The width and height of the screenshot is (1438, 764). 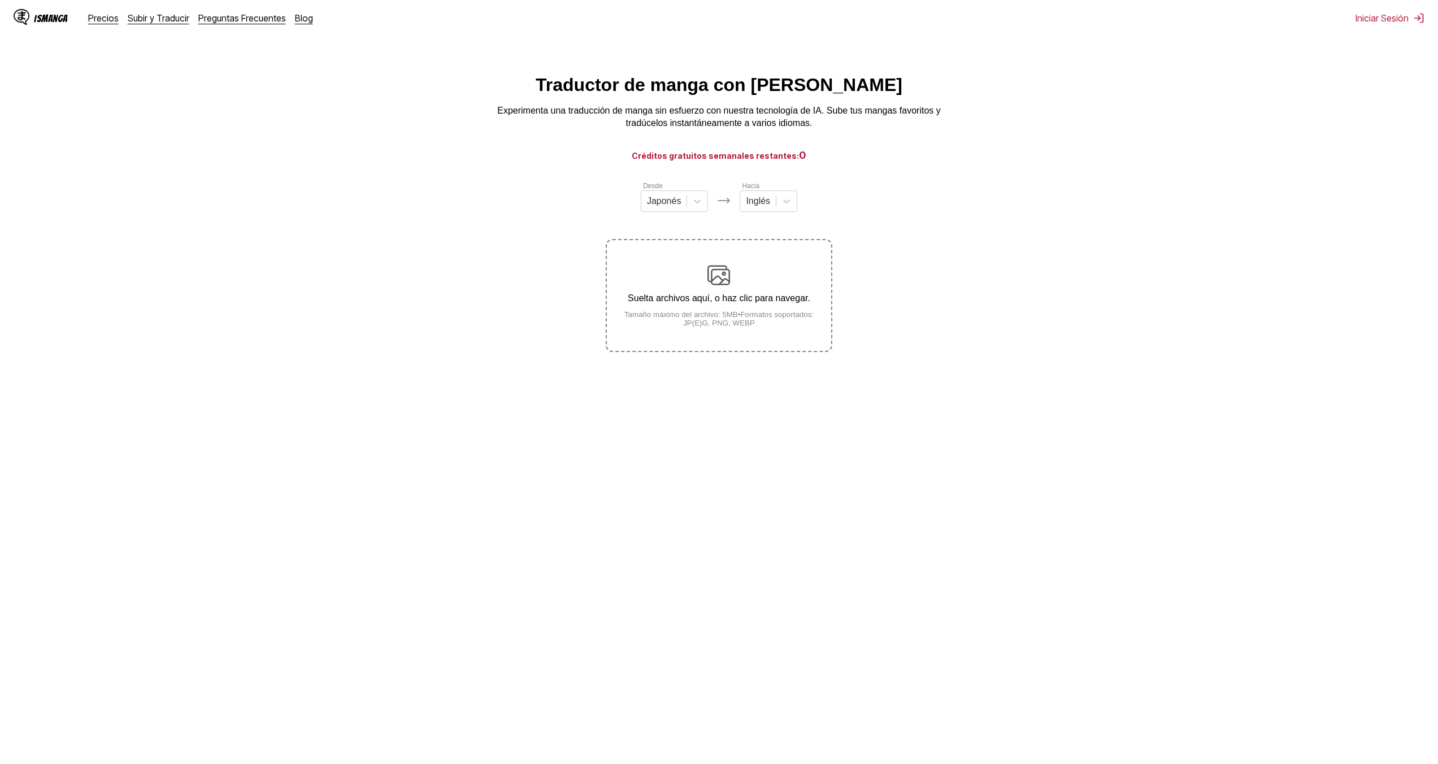 What do you see at coordinates (304, 18) in the screenshot?
I see `a: Blog` at bounding box center [304, 18].